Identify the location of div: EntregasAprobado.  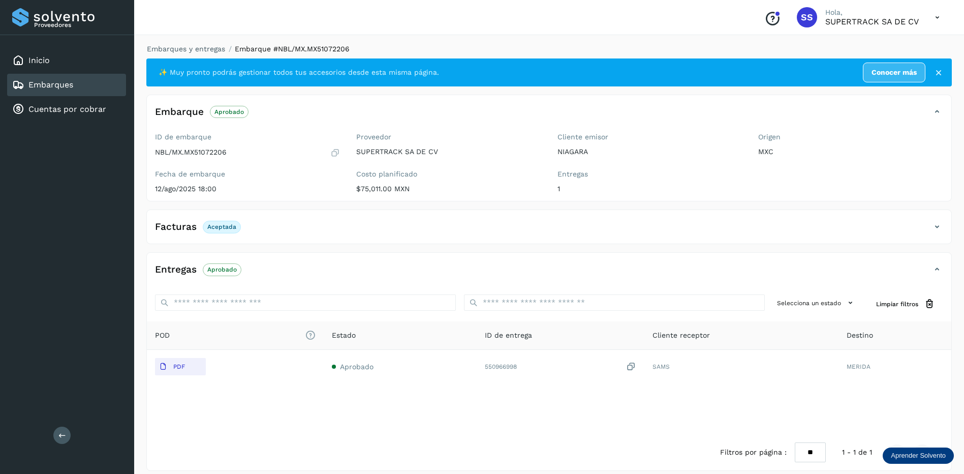
(549, 273).